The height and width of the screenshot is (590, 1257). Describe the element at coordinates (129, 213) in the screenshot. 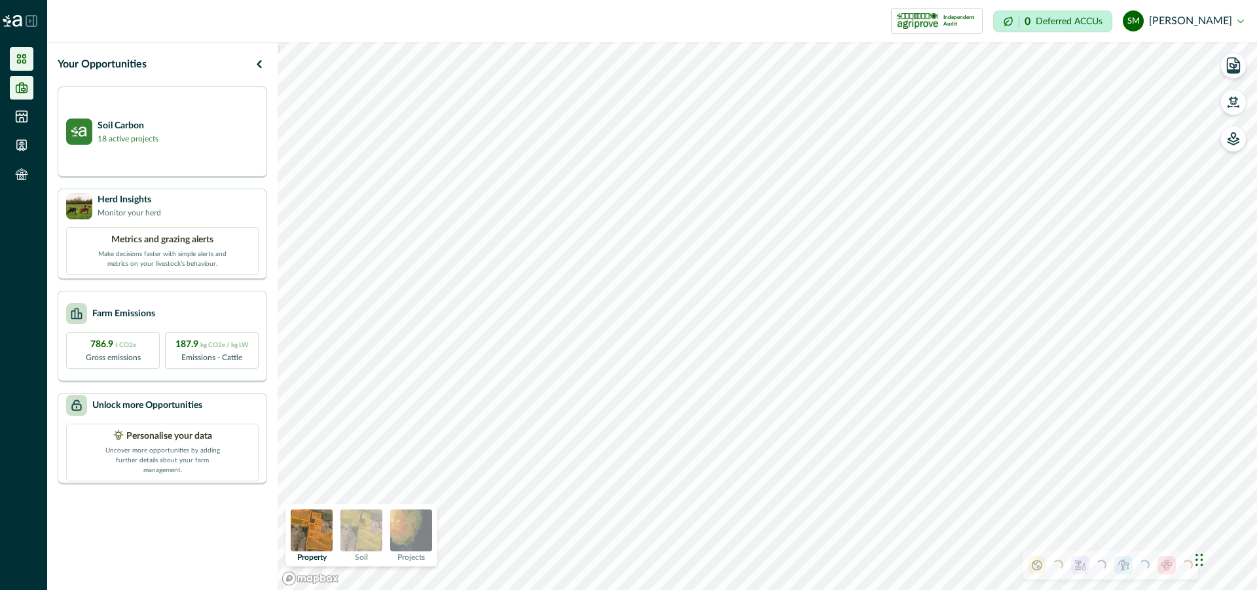

I see `p: Monitor your herd` at that location.